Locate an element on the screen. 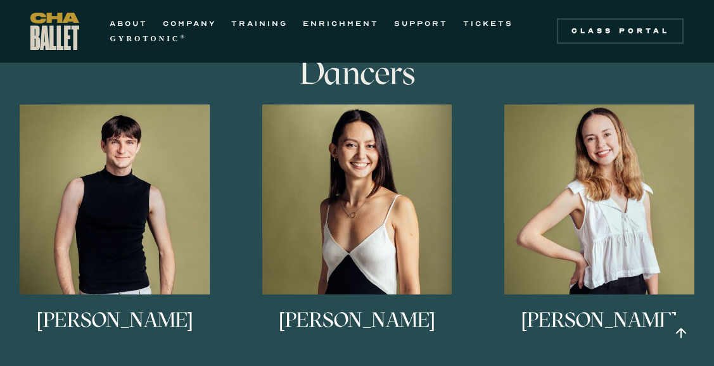 The width and height of the screenshot is (714, 366). a: TRAINING is located at coordinates (259, 23).